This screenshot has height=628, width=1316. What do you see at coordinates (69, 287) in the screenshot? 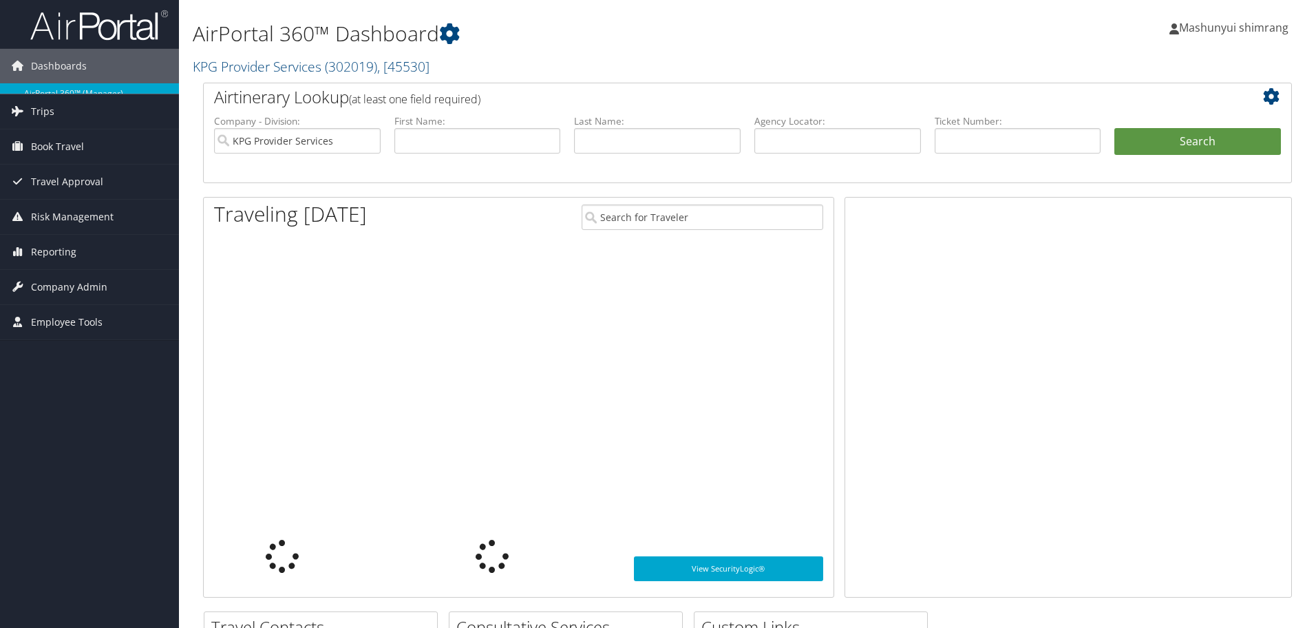
I see `span: Company Admin` at bounding box center [69, 287].